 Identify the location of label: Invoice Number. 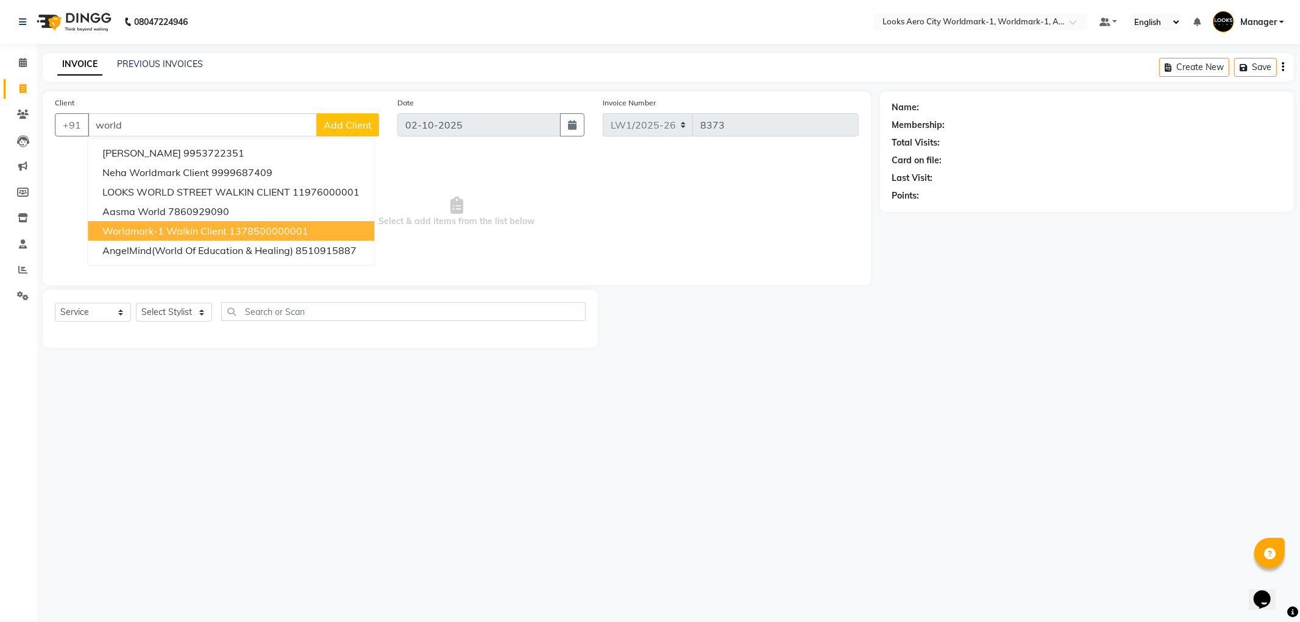
(629, 103).